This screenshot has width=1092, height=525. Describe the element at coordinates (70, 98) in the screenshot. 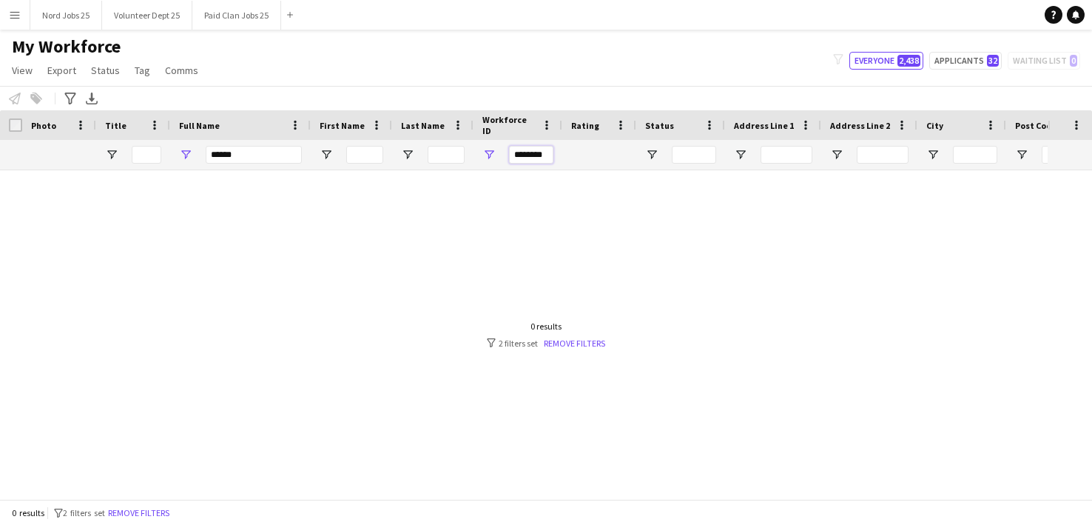

I see `app-action-btn: Advanced filters` at that location.